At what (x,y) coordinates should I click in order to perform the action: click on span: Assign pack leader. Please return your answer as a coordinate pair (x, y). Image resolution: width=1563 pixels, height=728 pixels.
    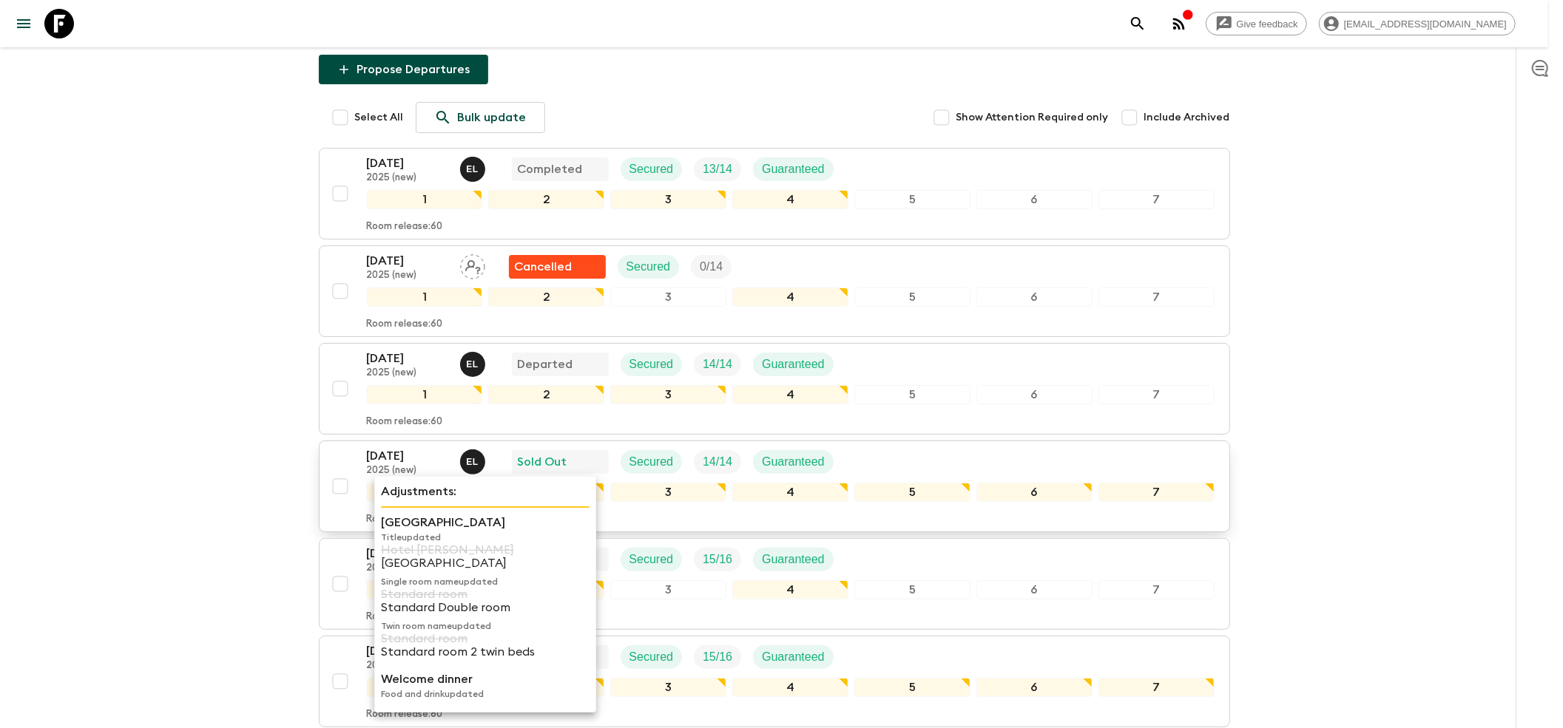
    Looking at the image, I should click on (473, 265).